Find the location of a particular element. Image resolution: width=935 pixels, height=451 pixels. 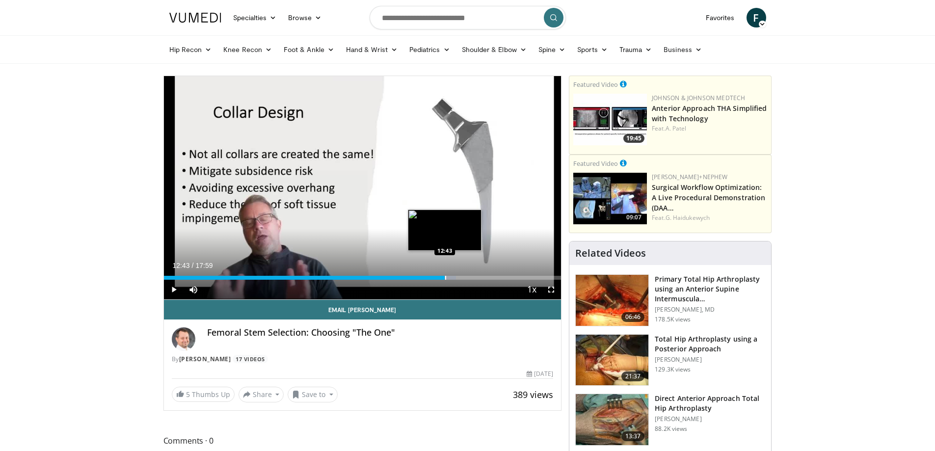

span: 5 is located at coordinates (188, 394).